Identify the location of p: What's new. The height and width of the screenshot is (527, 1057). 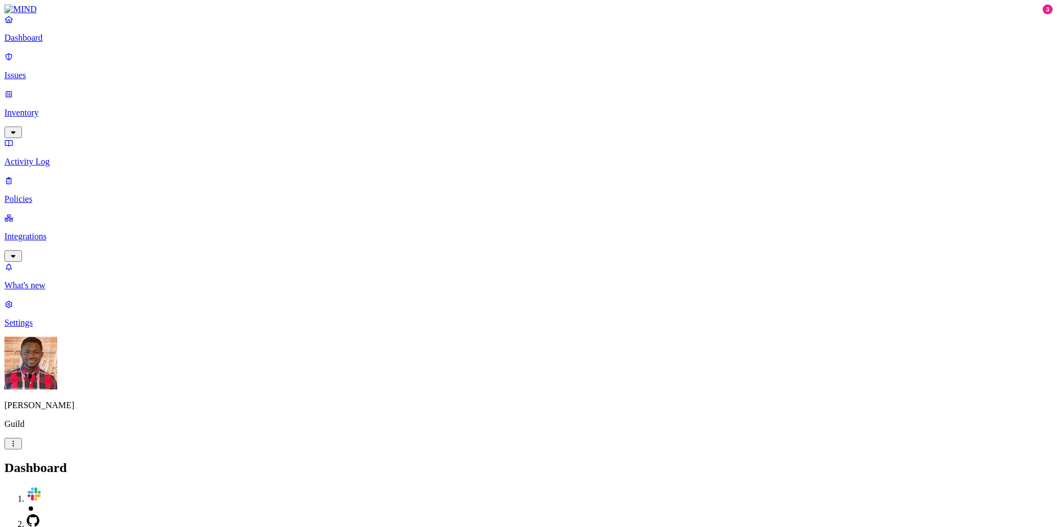
(528, 286).